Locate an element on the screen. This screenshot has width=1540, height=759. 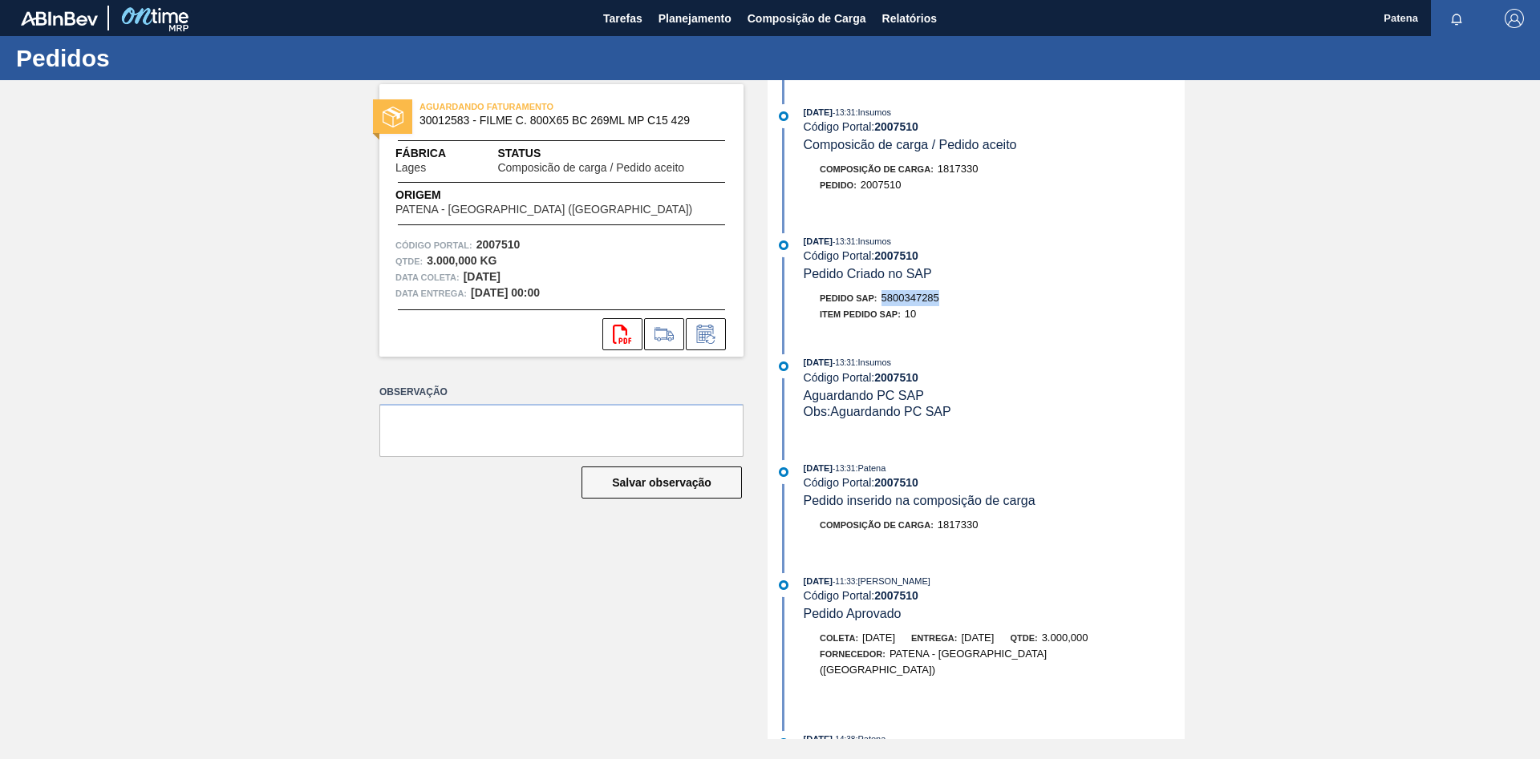
span: Data entrega: is located at coordinates (431, 294).